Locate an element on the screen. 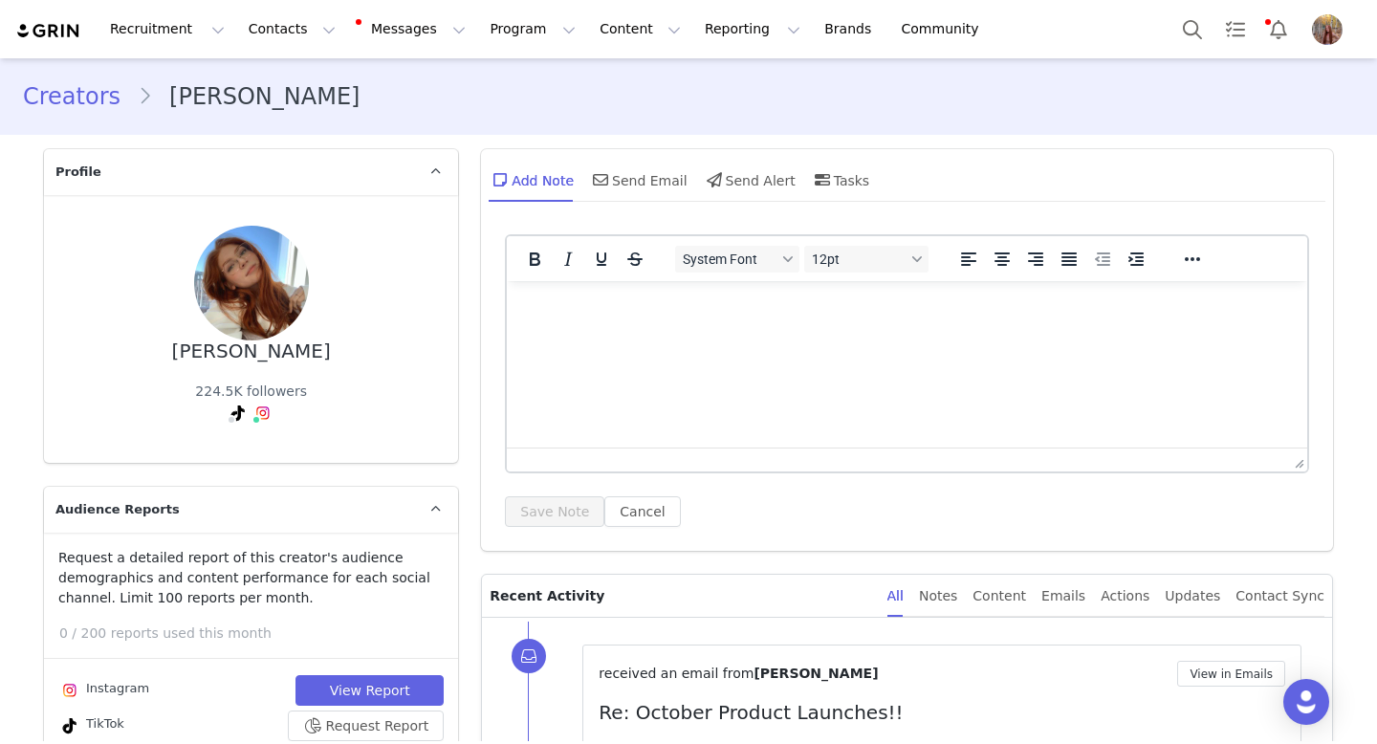 This screenshot has width=1377, height=744. button: Recruitment is located at coordinates (167, 29).